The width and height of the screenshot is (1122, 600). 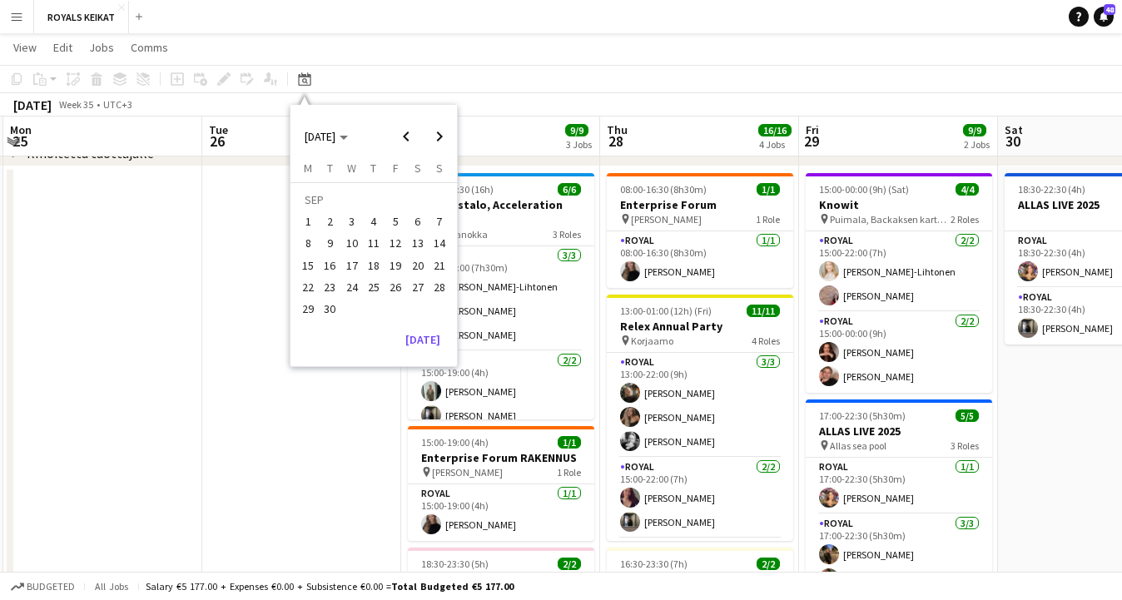 I want to click on span: 9, so click(x=331, y=244).